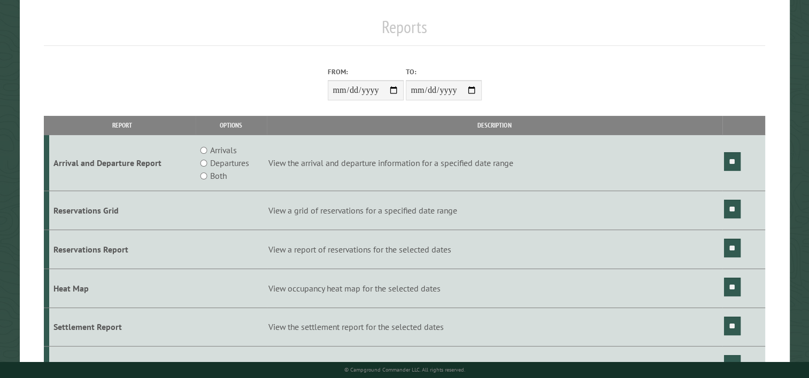  I want to click on small: © Campground Commander LLC. All rights reserved., so click(405, 370).